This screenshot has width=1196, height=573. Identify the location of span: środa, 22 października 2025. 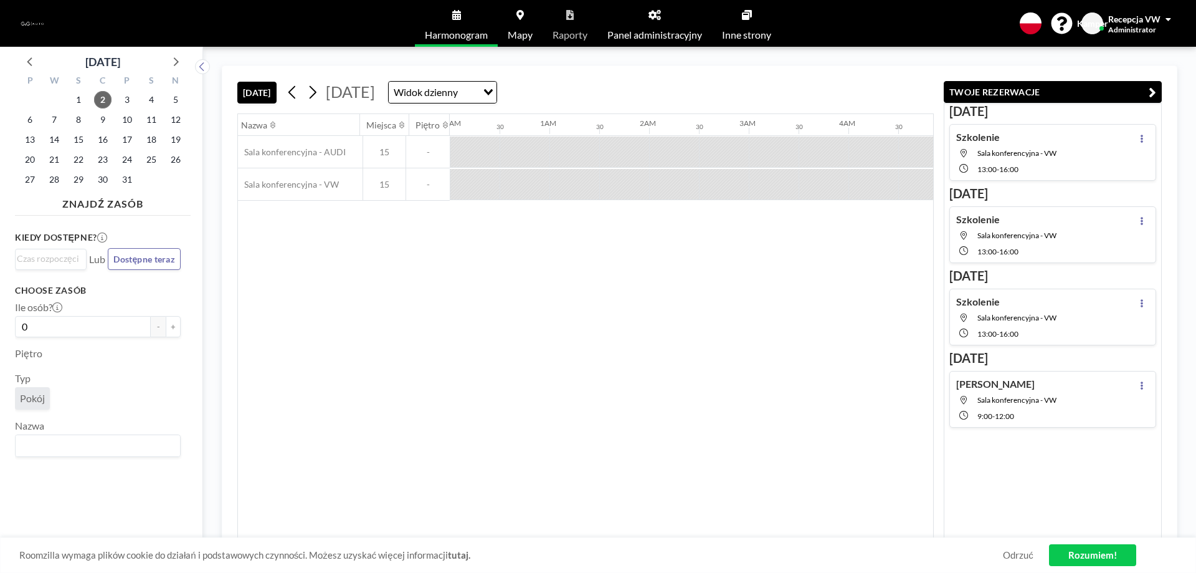
(79, 159).